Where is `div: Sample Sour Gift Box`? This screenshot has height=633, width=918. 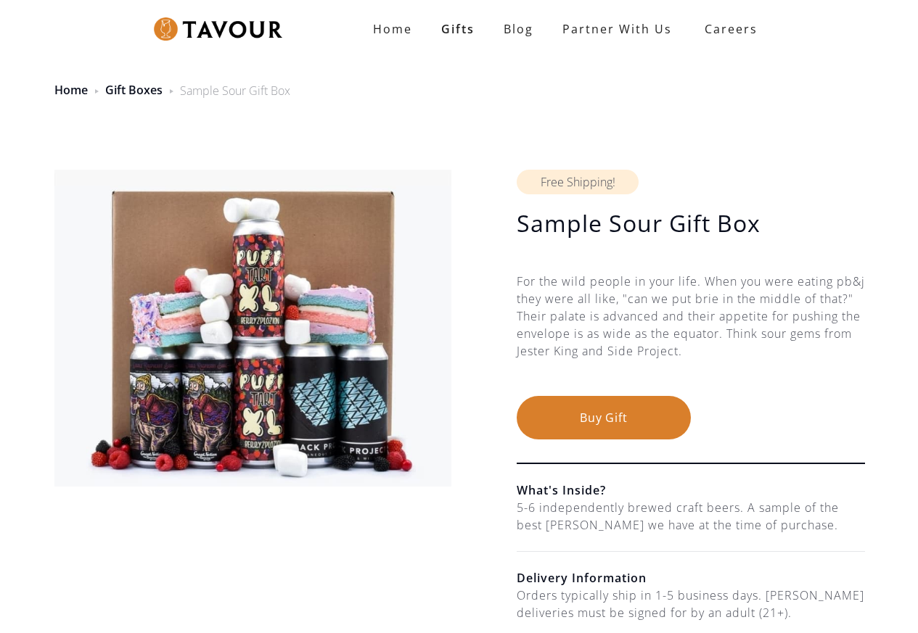
div: Sample Sour Gift Box is located at coordinates (235, 91).